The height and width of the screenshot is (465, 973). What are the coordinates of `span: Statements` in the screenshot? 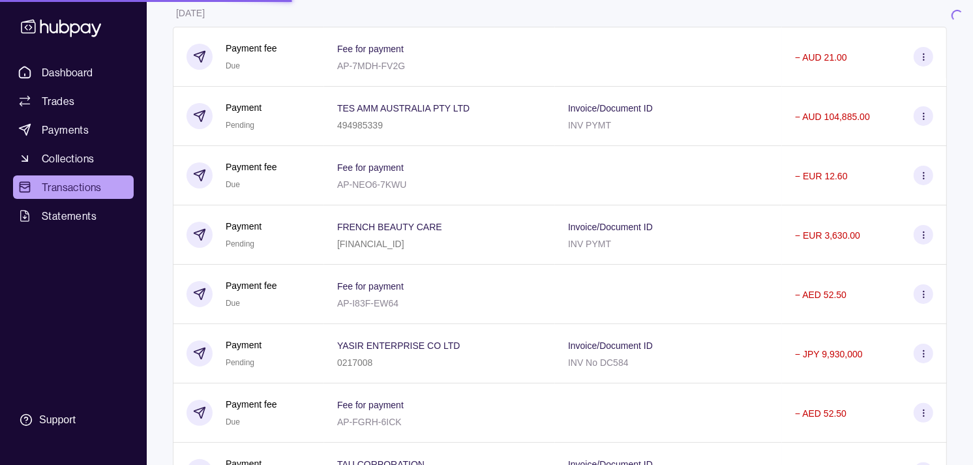 It's located at (69, 216).